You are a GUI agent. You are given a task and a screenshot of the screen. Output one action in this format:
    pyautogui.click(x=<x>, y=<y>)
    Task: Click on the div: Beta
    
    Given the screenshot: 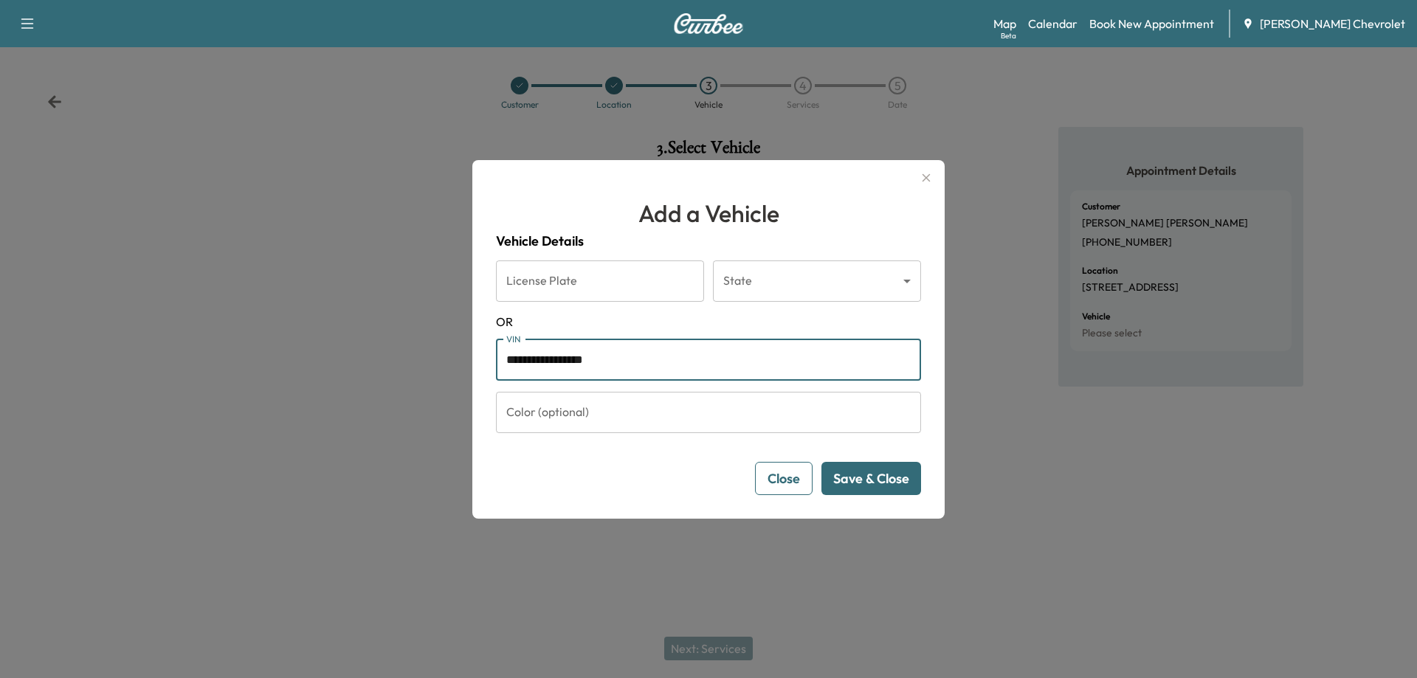 What is the action you would take?
    pyautogui.click(x=1008, y=35)
    